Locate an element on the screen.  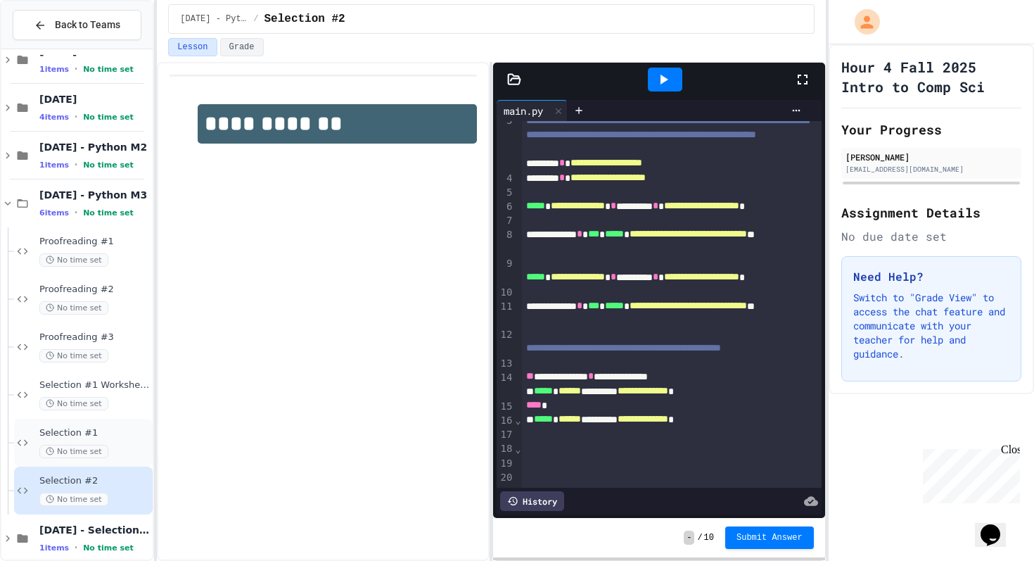
div: 19 is located at coordinates (505, 464).